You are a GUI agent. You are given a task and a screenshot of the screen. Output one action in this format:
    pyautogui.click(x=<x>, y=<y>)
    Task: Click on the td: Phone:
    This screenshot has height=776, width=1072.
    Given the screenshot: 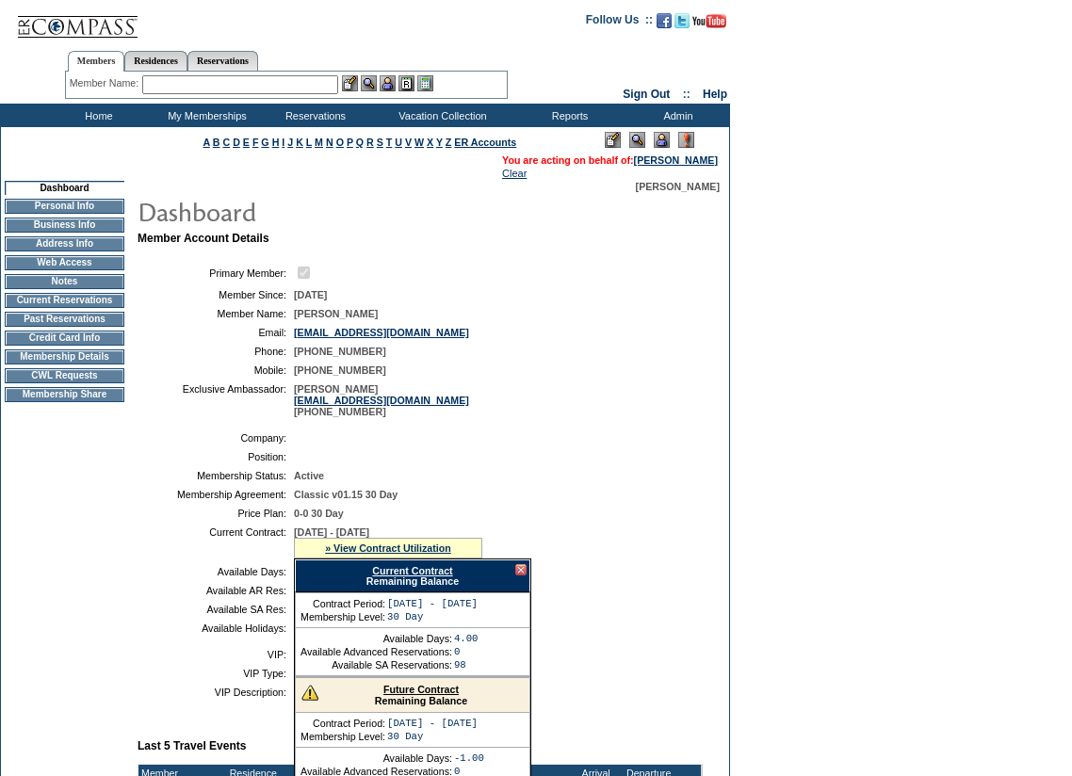 What is the action you would take?
    pyautogui.click(x=216, y=351)
    